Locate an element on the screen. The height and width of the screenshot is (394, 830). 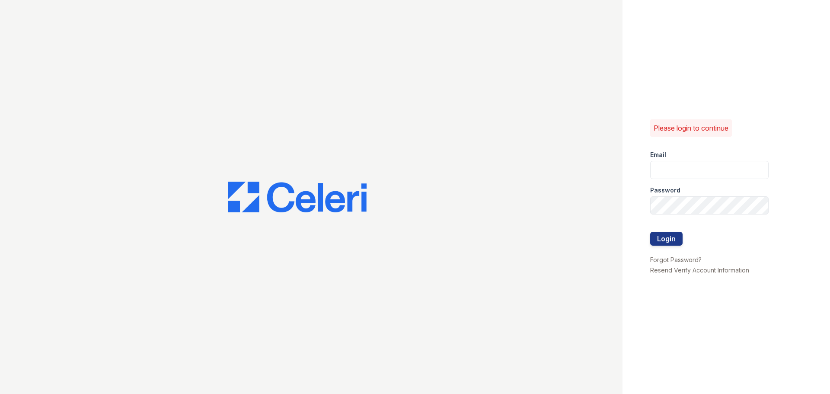
p: Please login to continue is located at coordinates (691, 128).